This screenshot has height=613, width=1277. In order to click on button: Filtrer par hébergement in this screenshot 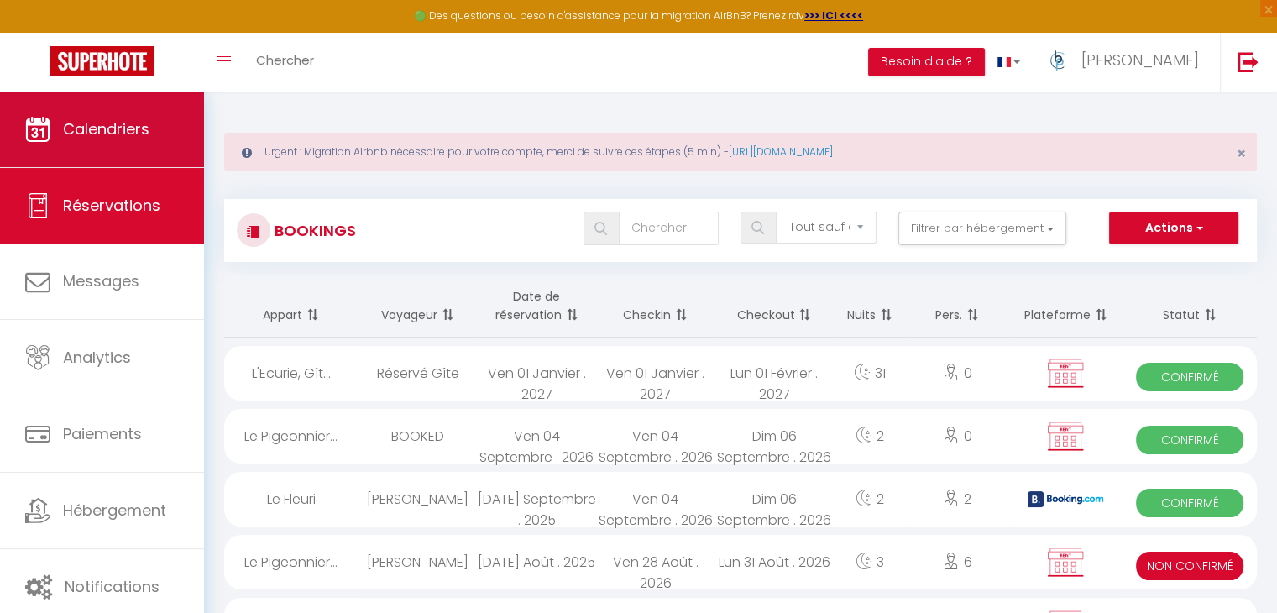, I will do `click(982, 228)`.